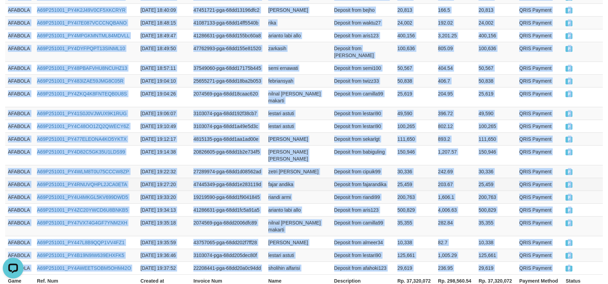 The image size is (608, 284). I want to click on td: Deposit from afahoki123, so click(363, 267).